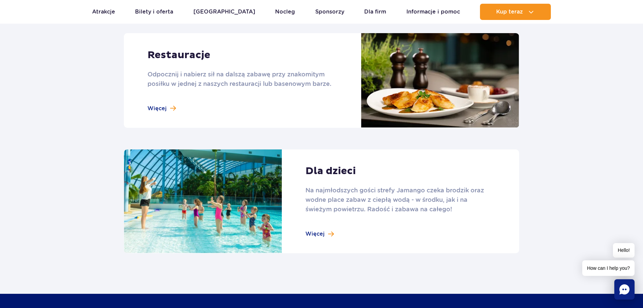 Image resolution: width=643 pixels, height=308 pixels. I want to click on a: Bilety i oferta, so click(154, 12).